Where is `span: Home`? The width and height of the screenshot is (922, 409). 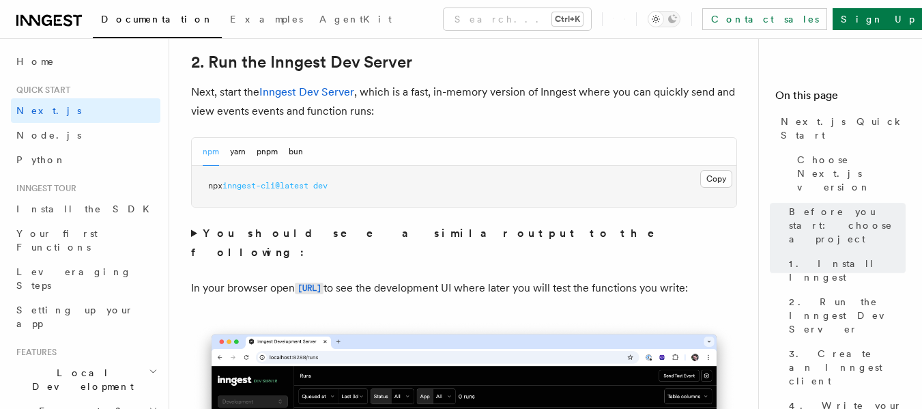 span: Home is located at coordinates (35, 61).